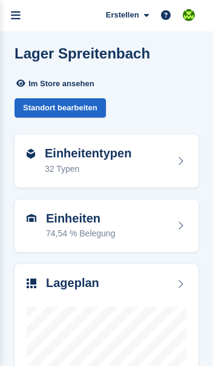 The image size is (213, 366). Describe the element at coordinates (60, 110) in the screenshot. I see `a: Standort bearbeiten` at that location.